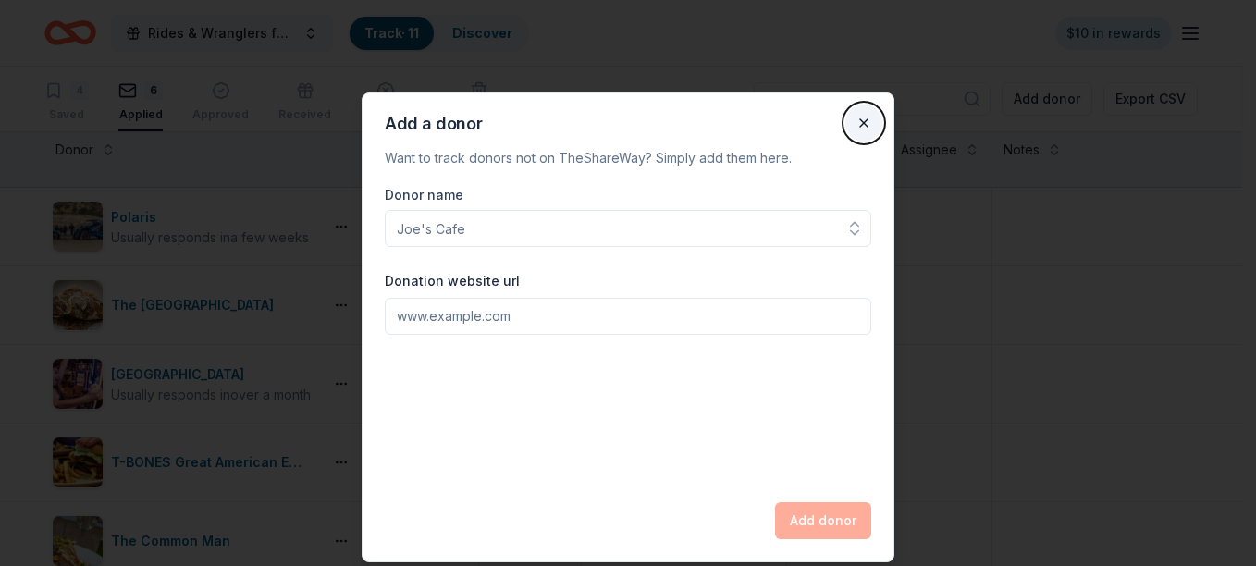  I want to click on p: Want to track donors not on TheShareWay? Simply add them here., so click(628, 158).